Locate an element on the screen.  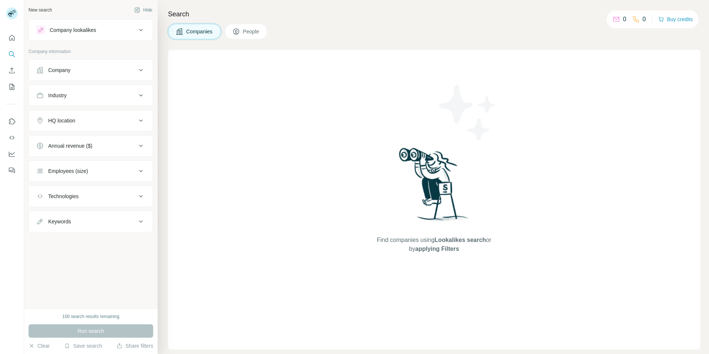
button: Buy credits is located at coordinates (675, 19).